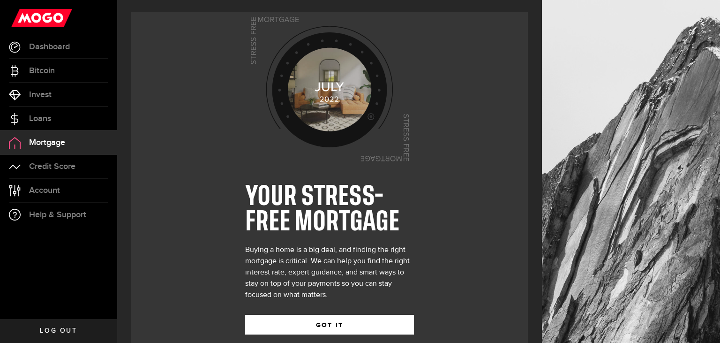  What do you see at coordinates (45, 190) in the screenshot?
I see `span: Account` at bounding box center [45, 190].